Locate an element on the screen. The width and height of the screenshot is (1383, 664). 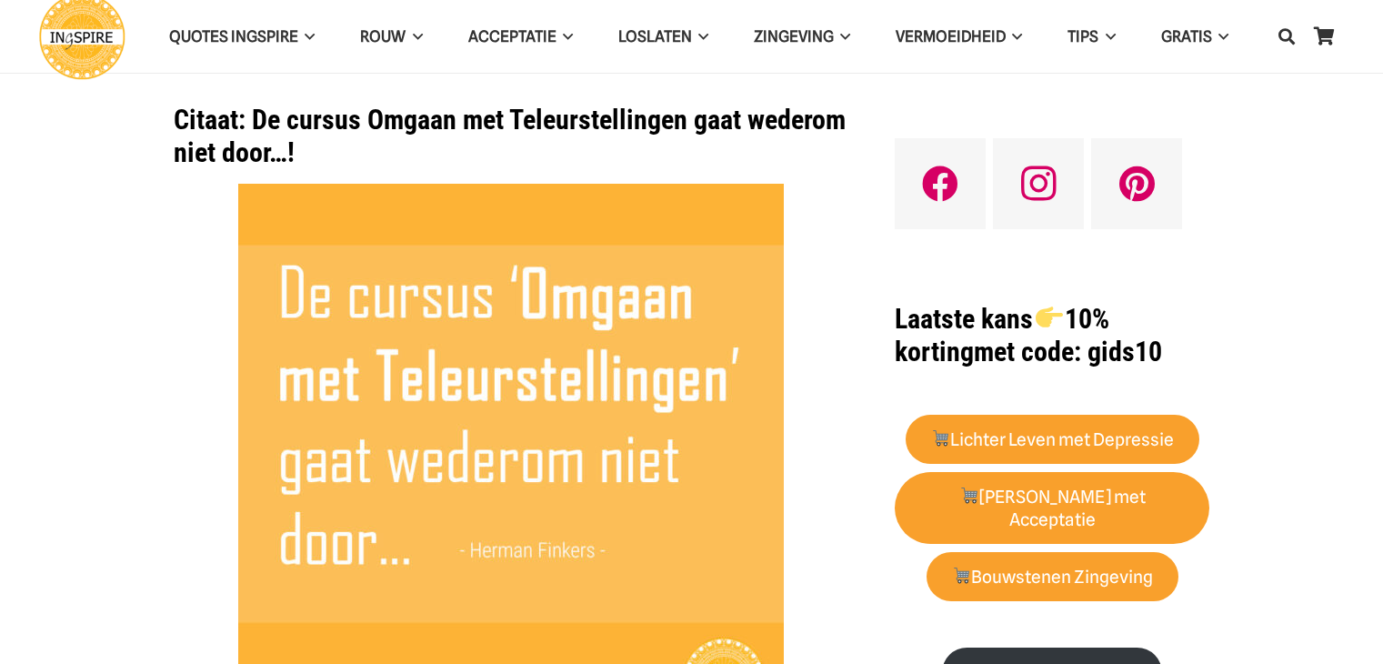
span: Zingeving Menu is located at coordinates (842, 36).